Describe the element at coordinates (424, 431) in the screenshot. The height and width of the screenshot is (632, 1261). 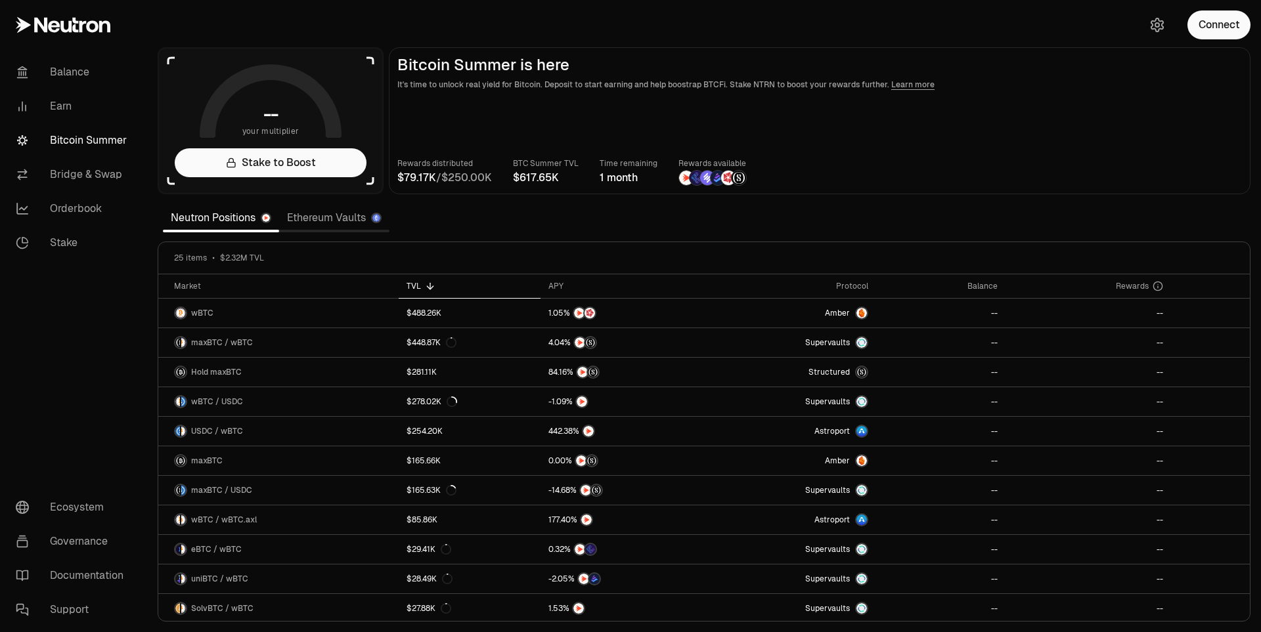
I see `div: $254.20K` at that location.